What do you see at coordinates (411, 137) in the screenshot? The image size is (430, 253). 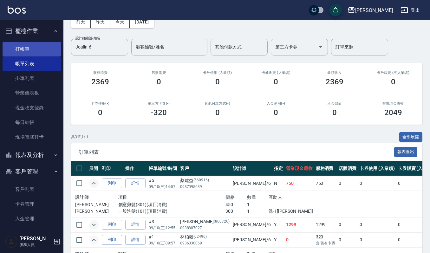 I see `button: 全部展開` at bounding box center [411, 137].